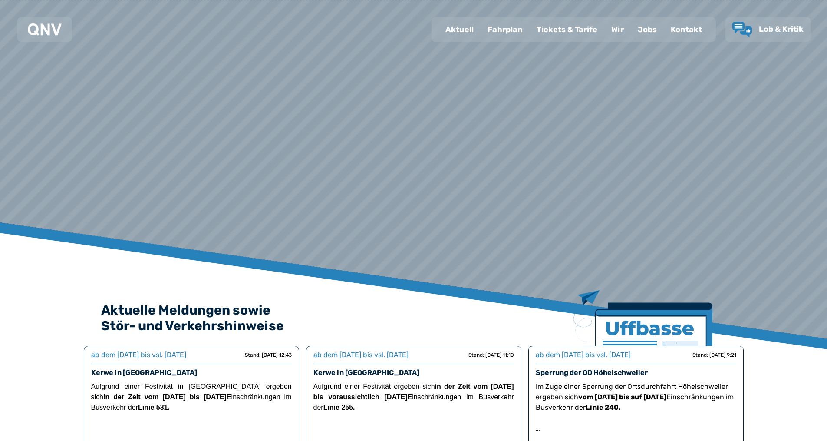 This screenshot has height=441, width=827. I want to click on a: Aktuell, so click(459, 30).